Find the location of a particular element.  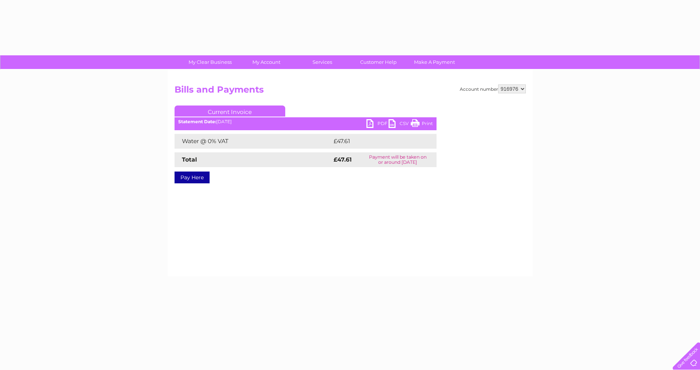

strong: Total is located at coordinates (189, 159).